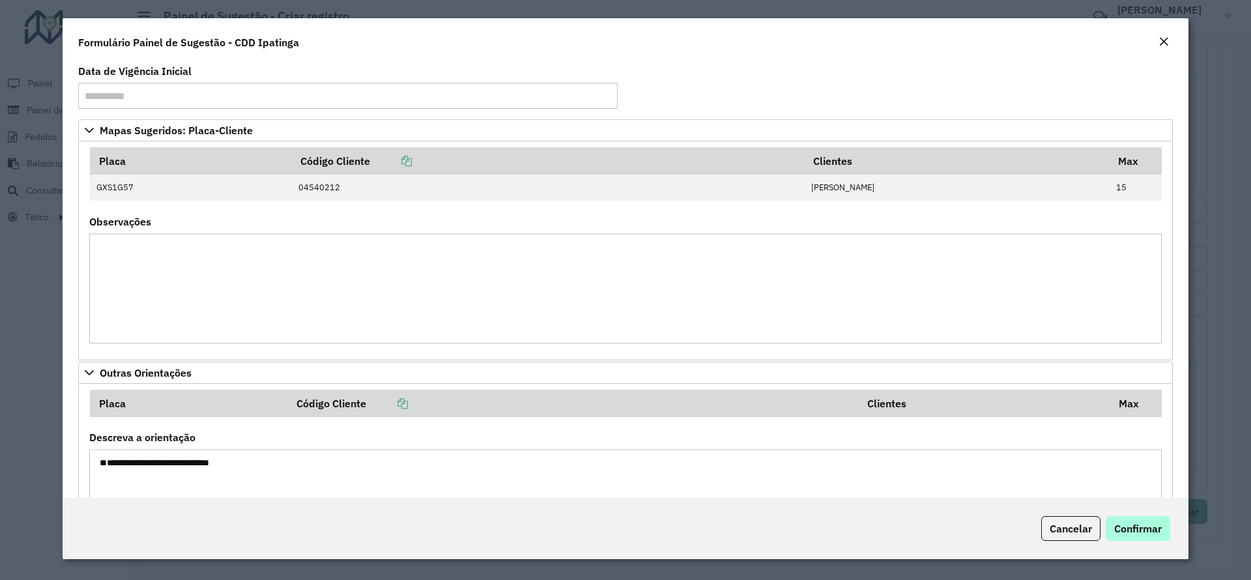 This screenshot has height=580, width=1251. Describe the element at coordinates (1164, 42) in the screenshot. I see `em: Fechar` at that location.